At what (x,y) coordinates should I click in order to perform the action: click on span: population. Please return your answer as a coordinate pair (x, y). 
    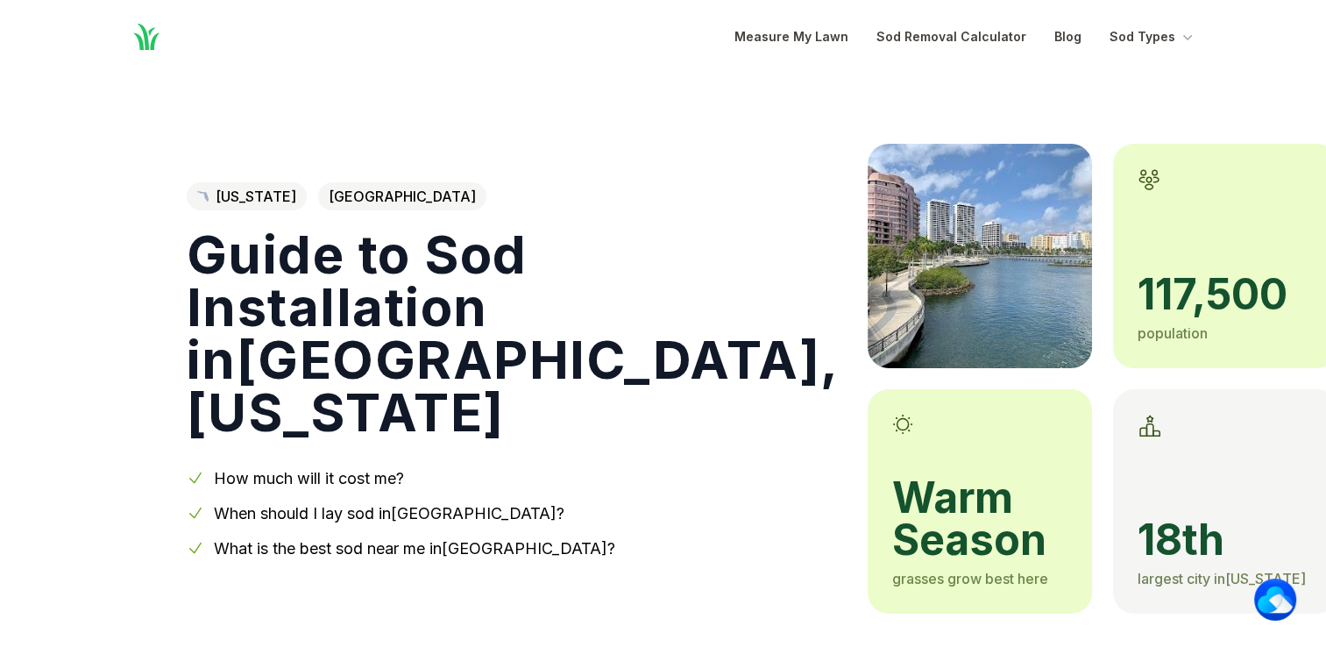
    Looking at the image, I should click on (1173, 333).